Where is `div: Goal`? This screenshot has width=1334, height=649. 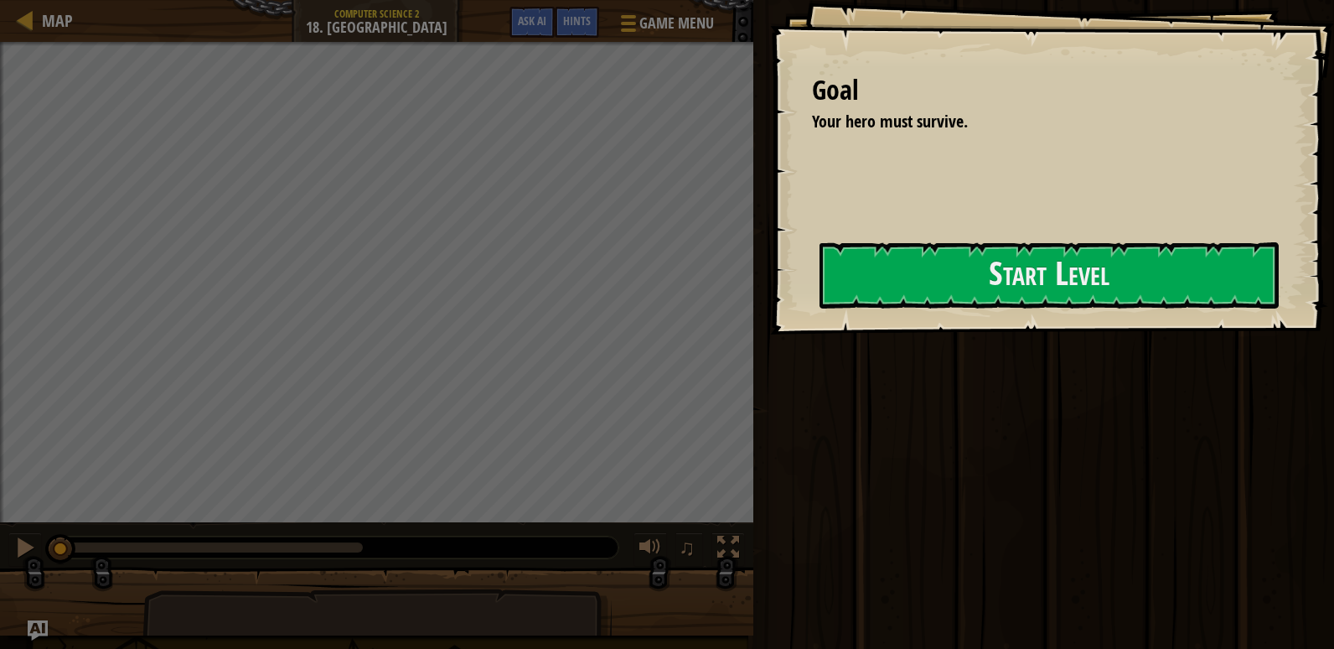 div: Goal is located at coordinates (1043, 91).